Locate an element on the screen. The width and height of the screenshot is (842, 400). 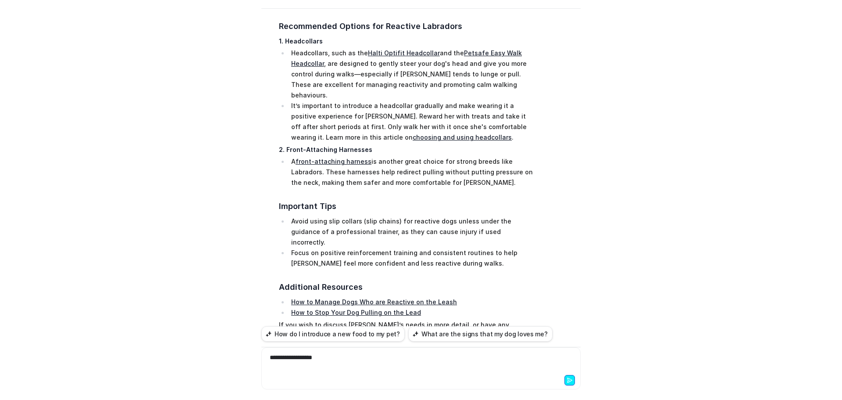
h3: Recommended Options for Reactive Labradors is located at coordinates (407, 26).